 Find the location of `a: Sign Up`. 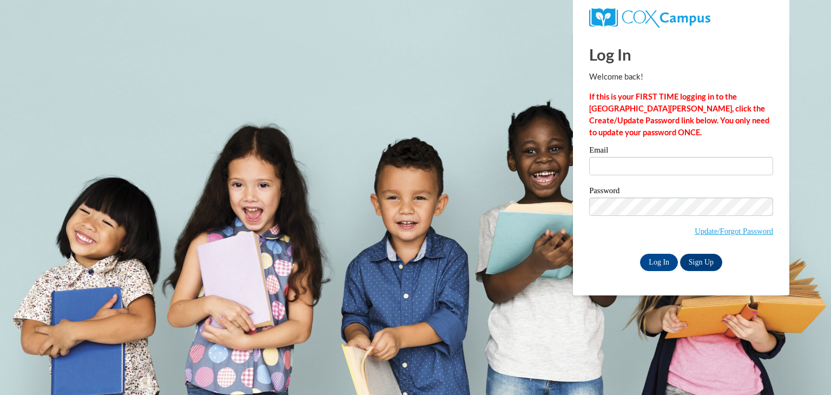

a: Sign Up is located at coordinates (701, 263).